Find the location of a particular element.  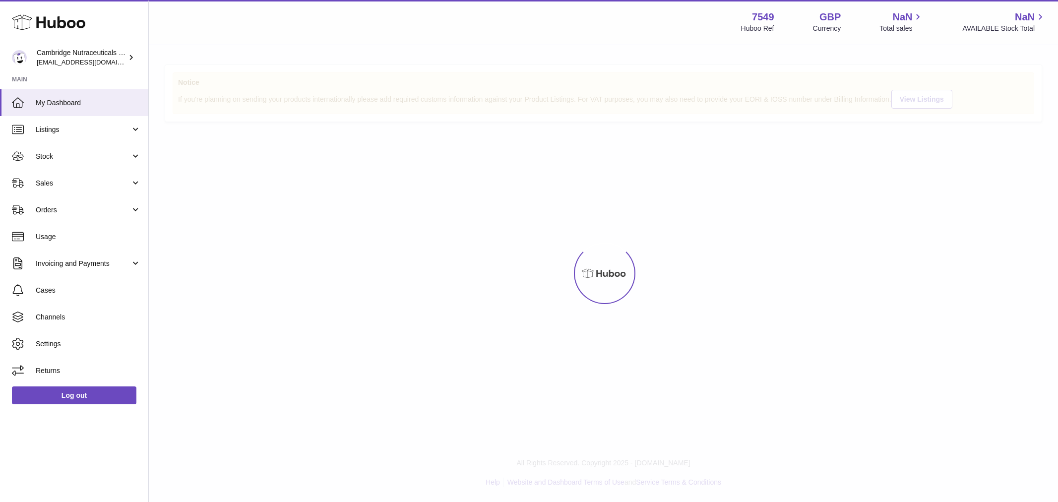

span: Channels is located at coordinates (88, 317).